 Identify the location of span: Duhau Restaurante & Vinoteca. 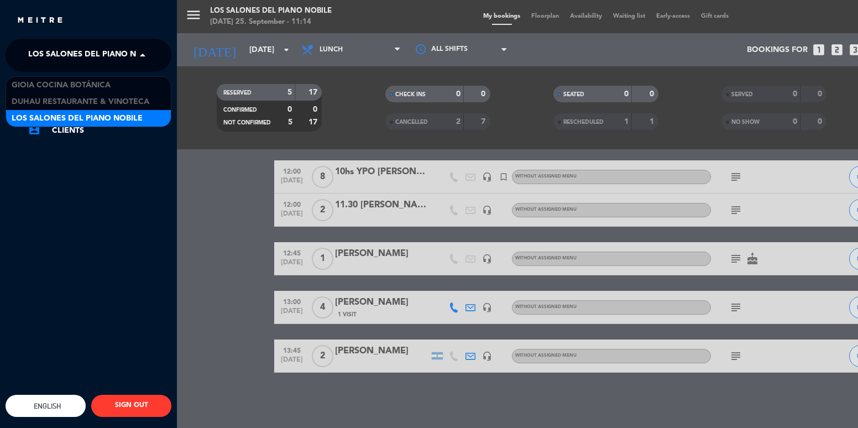
(80, 102).